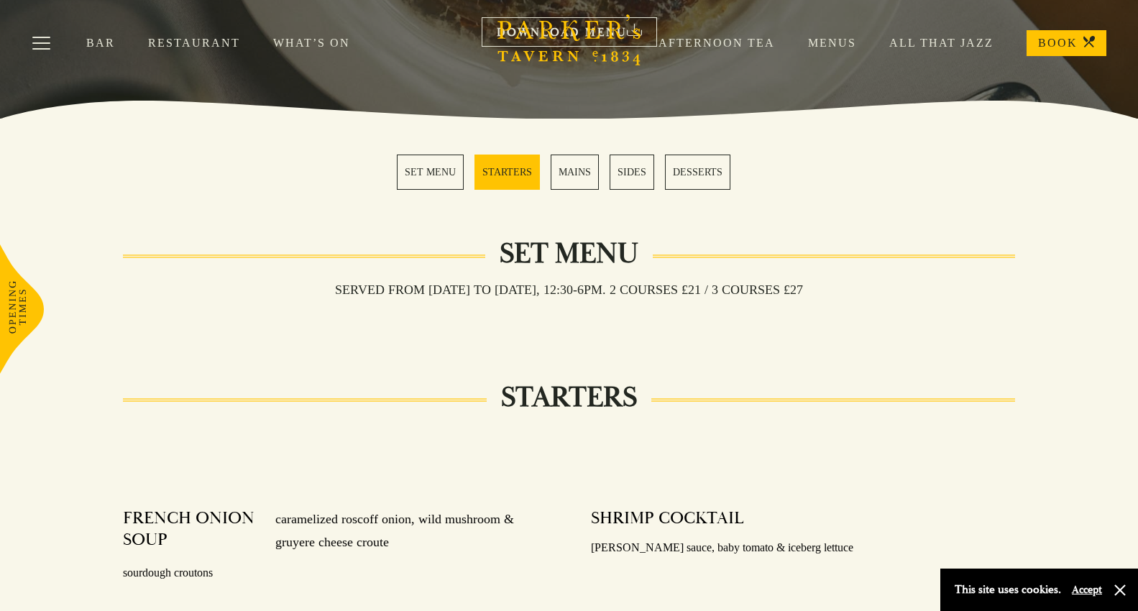 This screenshot has width=1138, height=611. Describe the element at coordinates (192, 530) in the screenshot. I see `h4: FRENCH ONION SOUP` at that location.